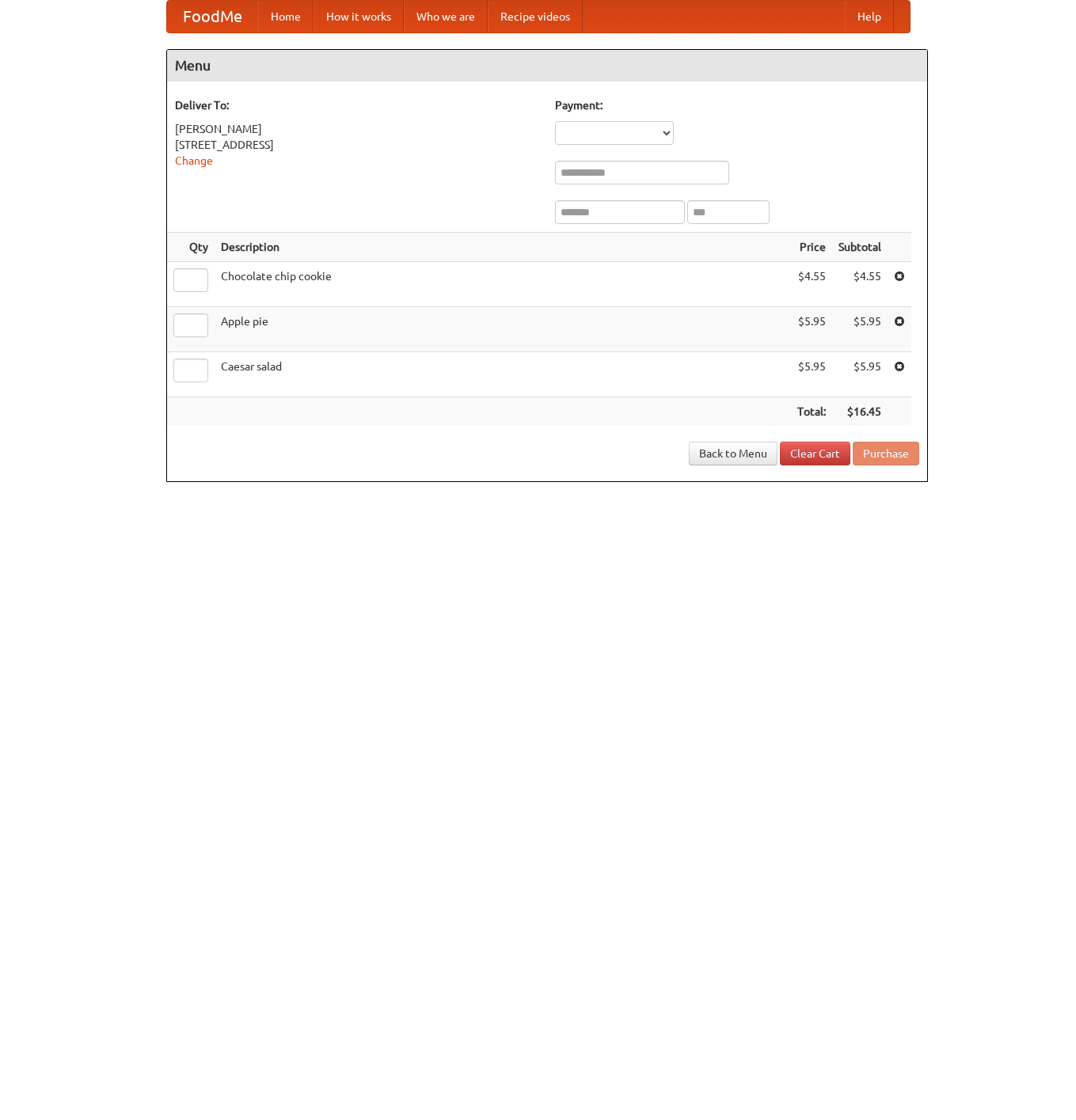 Image resolution: width=1076 pixels, height=1120 pixels. What do you see at coordinates (446, 16) in the screenshot?
I see `a: Who we are` at bounding box center [446, 16].